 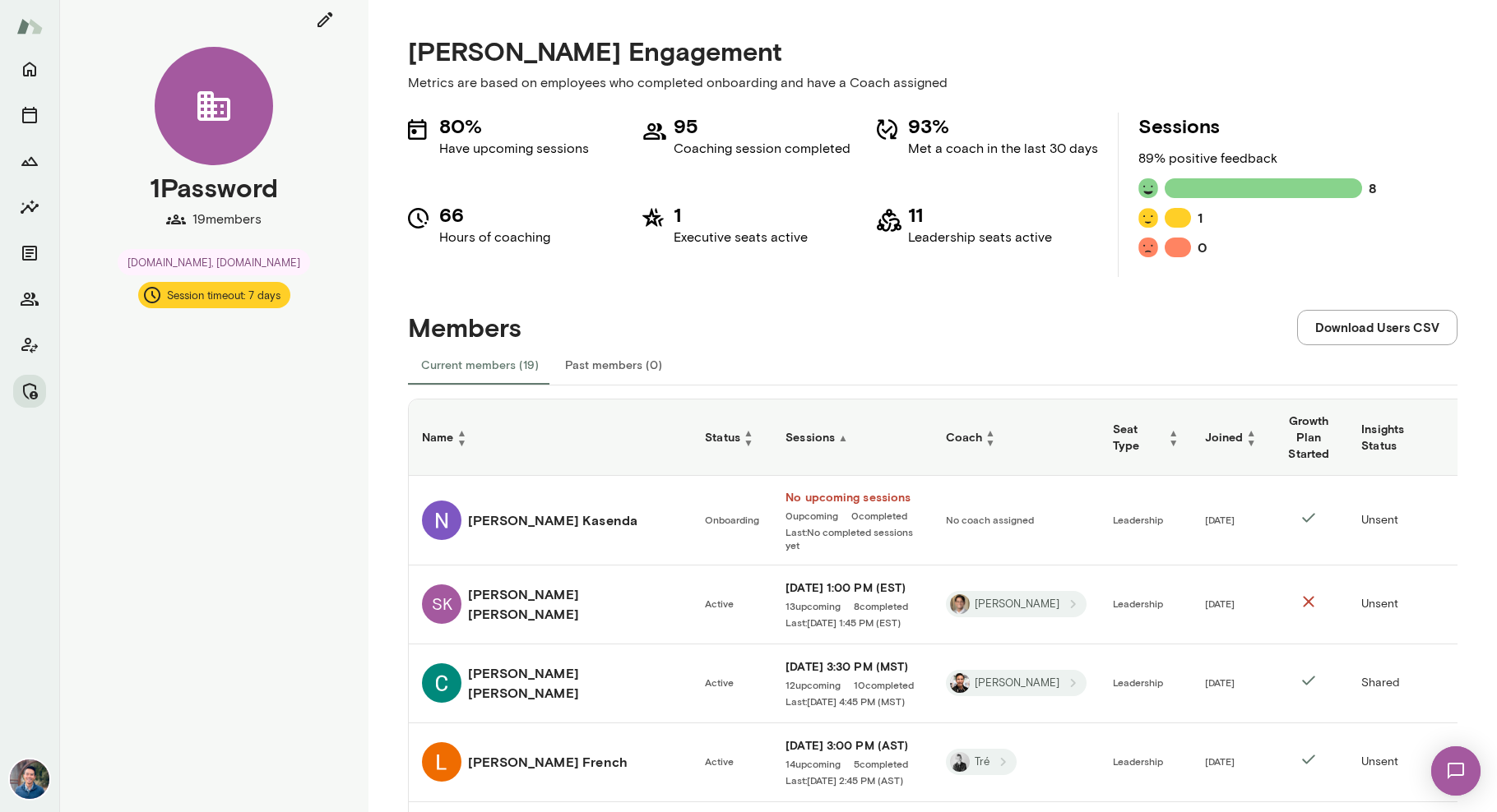 What do you see at coordinates (740, 215) in the screenshot?
I see `h5: 1` at bounding box center [740, 215].